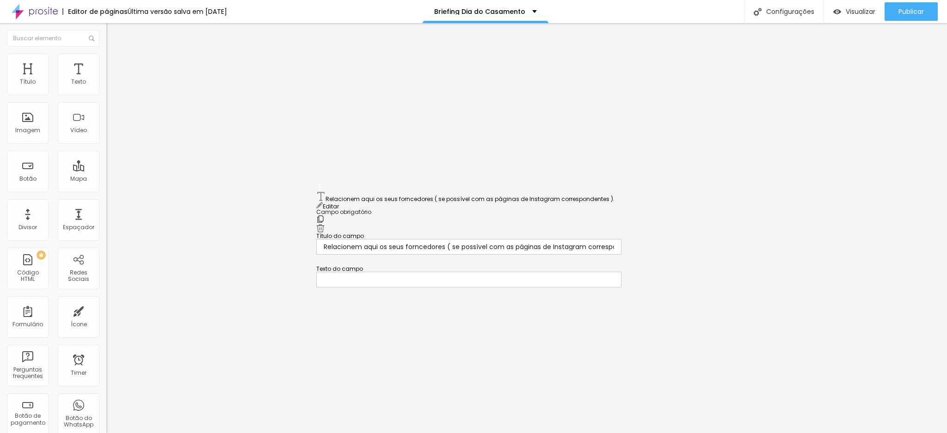 The height and width of the screenshot is (433, 947). Describe the element at coordinates (28, 130) in the screenshot. I see `div: Imagem` at that location.